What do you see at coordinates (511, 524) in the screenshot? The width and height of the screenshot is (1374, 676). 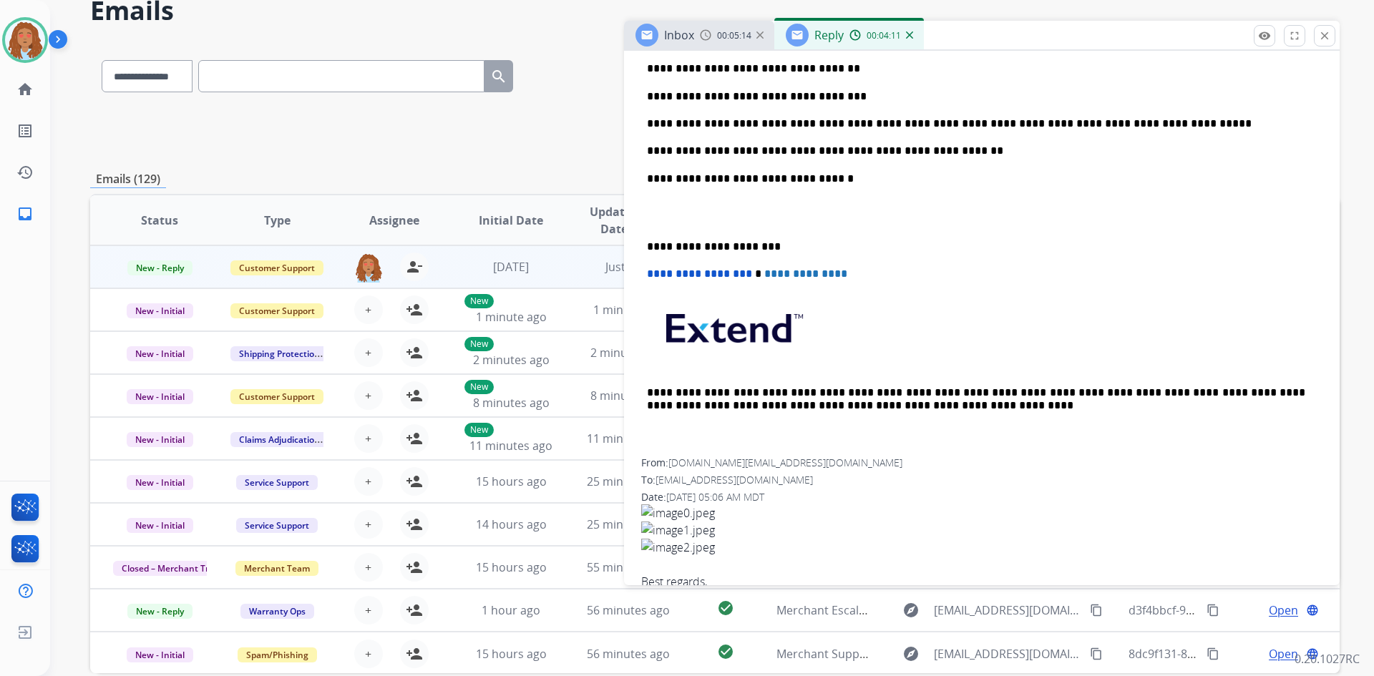 I see `span: 14 hours ago` at bounding box center [511, 524].